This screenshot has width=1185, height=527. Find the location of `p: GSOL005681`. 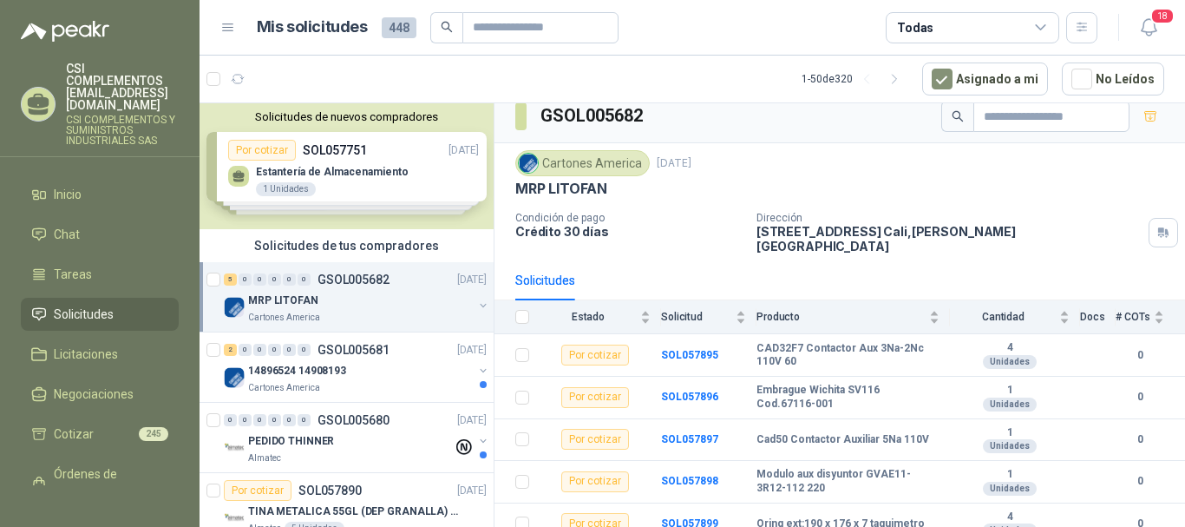

p: GSOL005681 is located at coordinates (353, 350).